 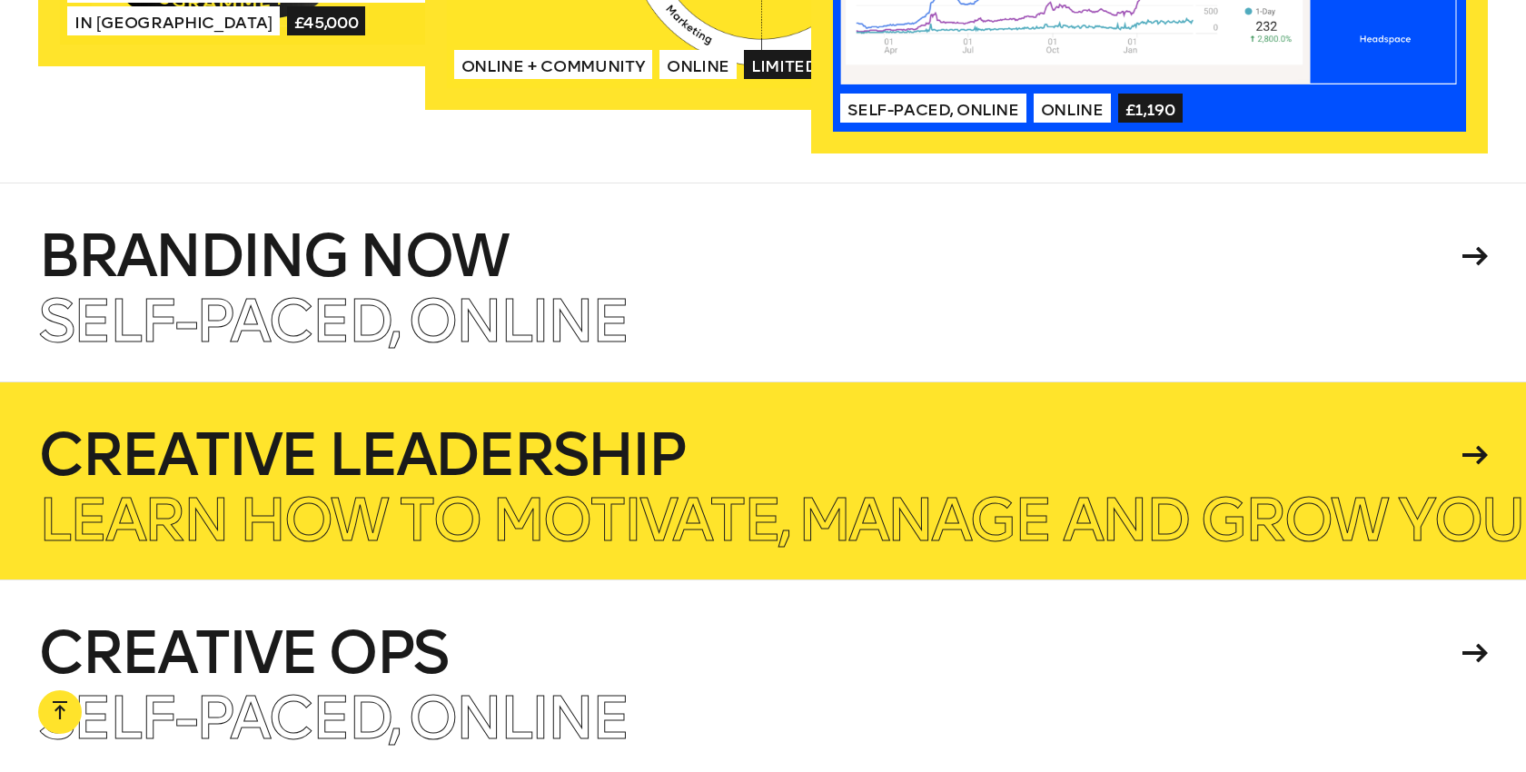 I want to click on span: Online + Community, so click(x=553, y=64).